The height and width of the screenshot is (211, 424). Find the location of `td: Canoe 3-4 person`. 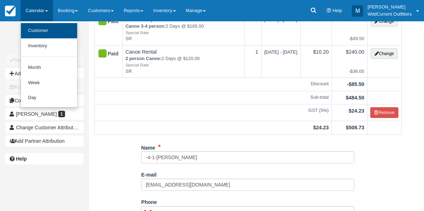

td: Canoe 3-4 person is located at coordinates (184, 29).